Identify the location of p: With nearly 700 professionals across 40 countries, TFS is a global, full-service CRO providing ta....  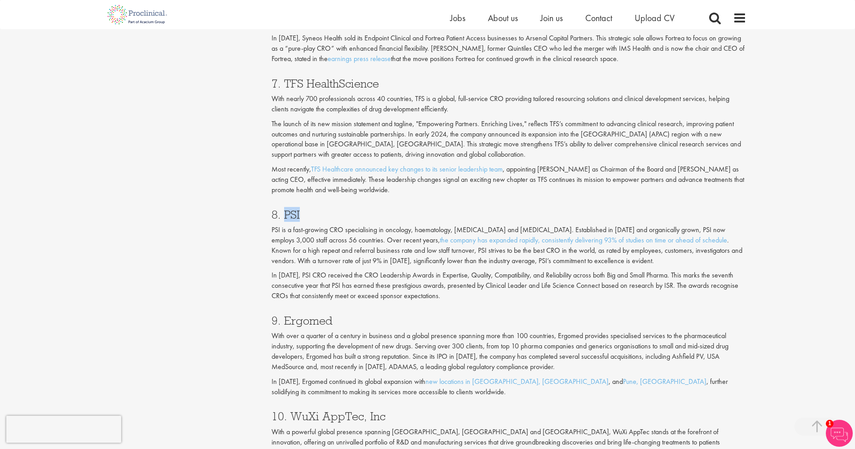
(509, 104).